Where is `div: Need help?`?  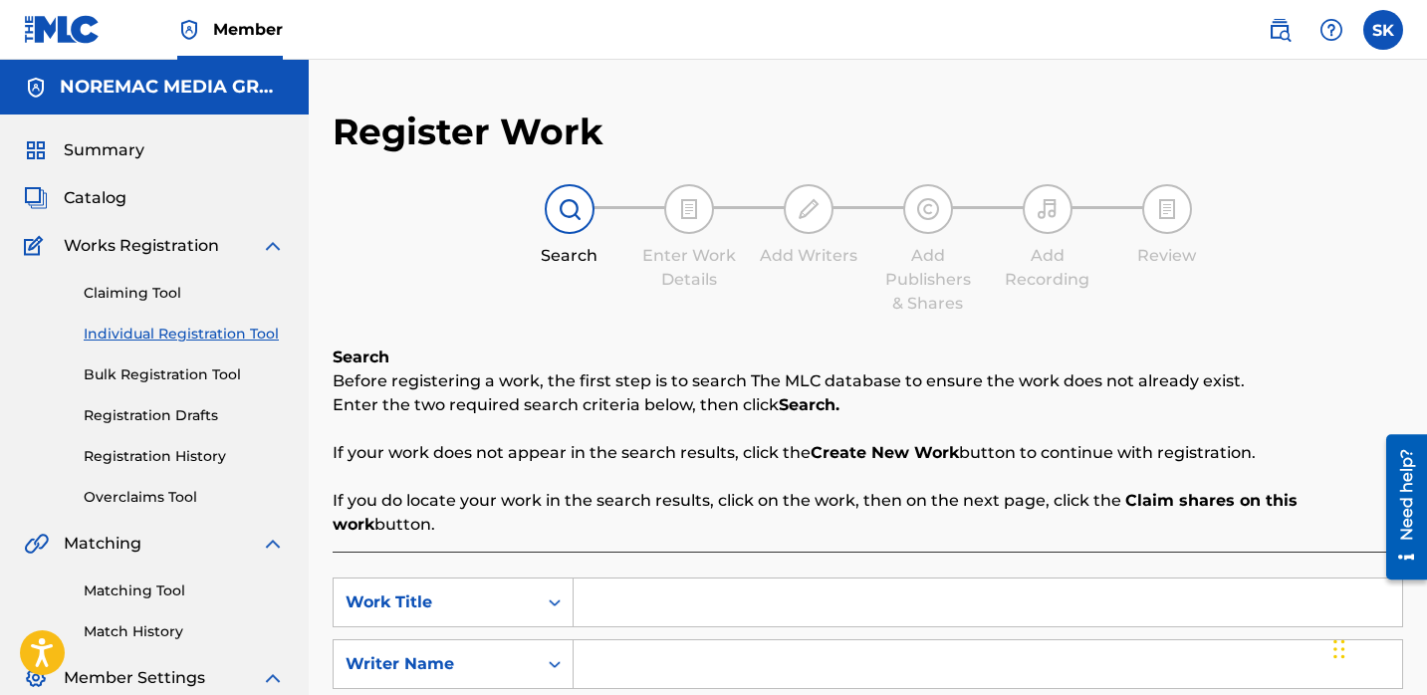 div: Need help? is located at coordinates (35, 68).